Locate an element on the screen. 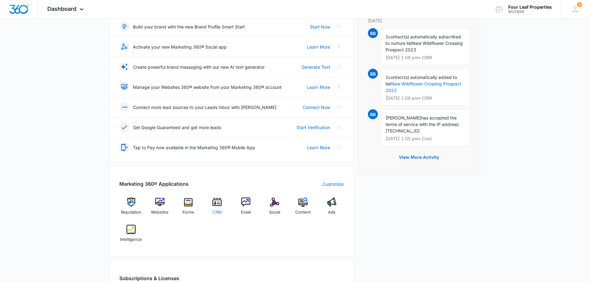  span: New Wildflower Crossing Prospect 2023 is located at coordinates (424, 46).